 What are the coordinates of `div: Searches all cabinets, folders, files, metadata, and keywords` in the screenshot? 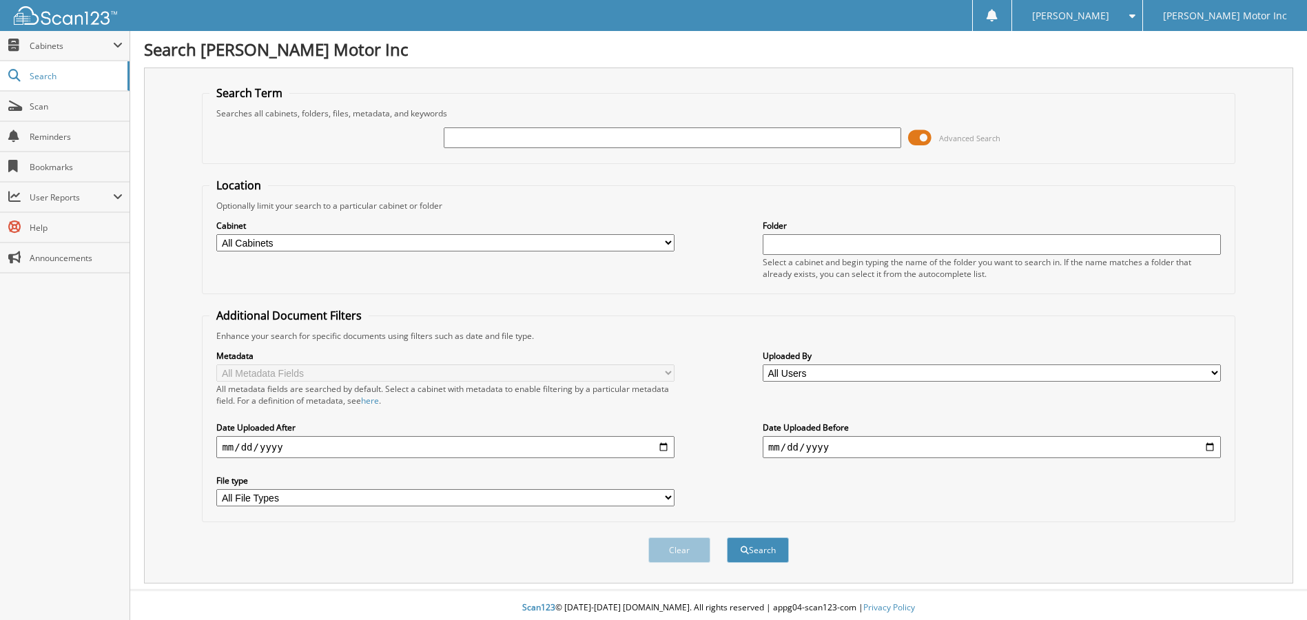 It's located at (718, 113).